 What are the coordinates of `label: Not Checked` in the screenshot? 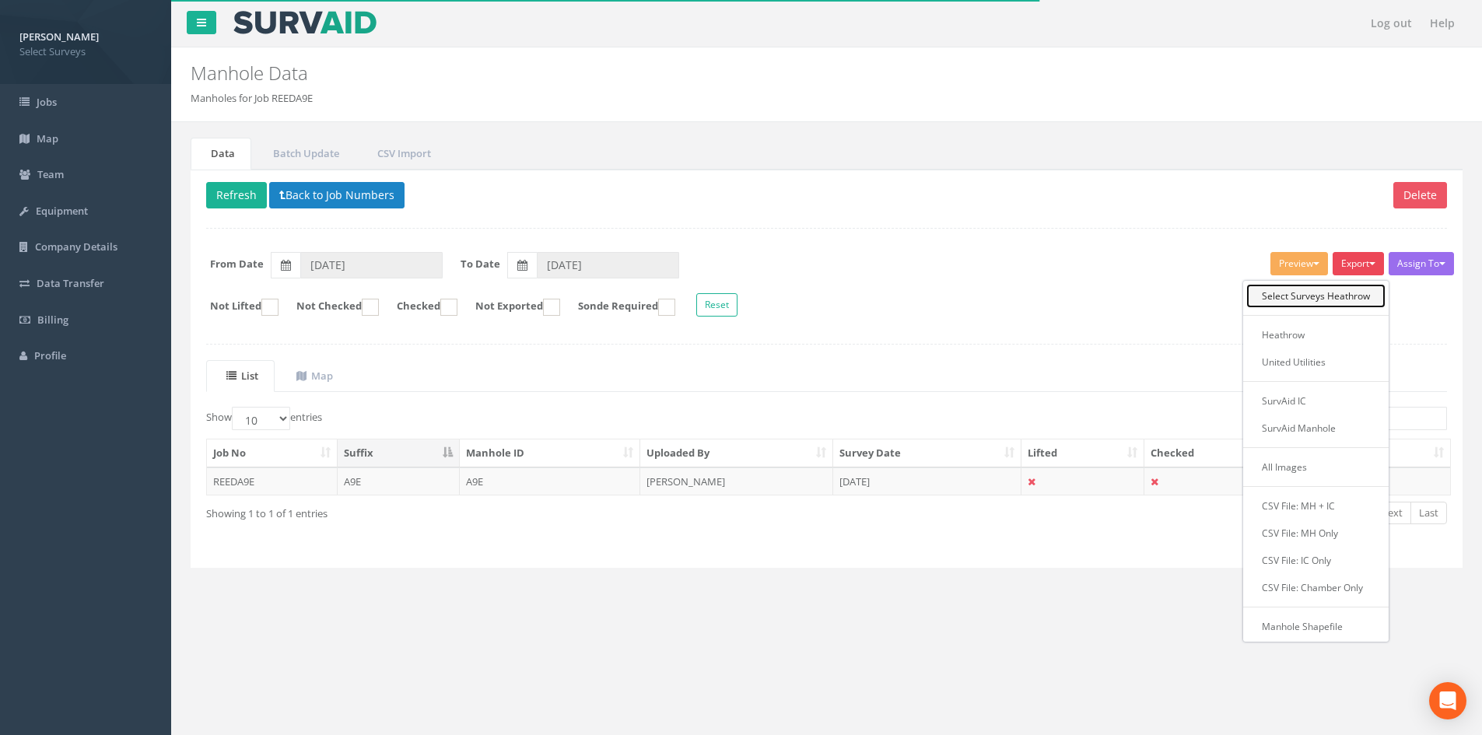 It's located at (330, 307).